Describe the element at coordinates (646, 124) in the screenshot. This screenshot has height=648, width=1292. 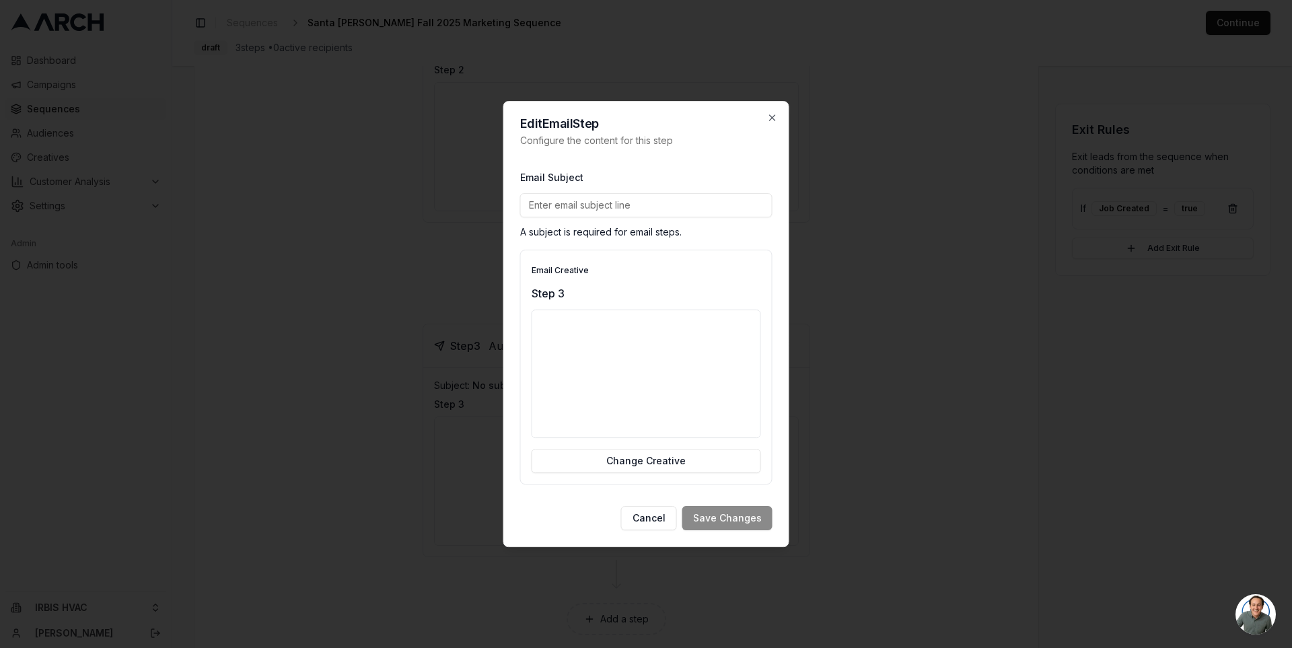
I see `h2: Edit Email Step` at that location.